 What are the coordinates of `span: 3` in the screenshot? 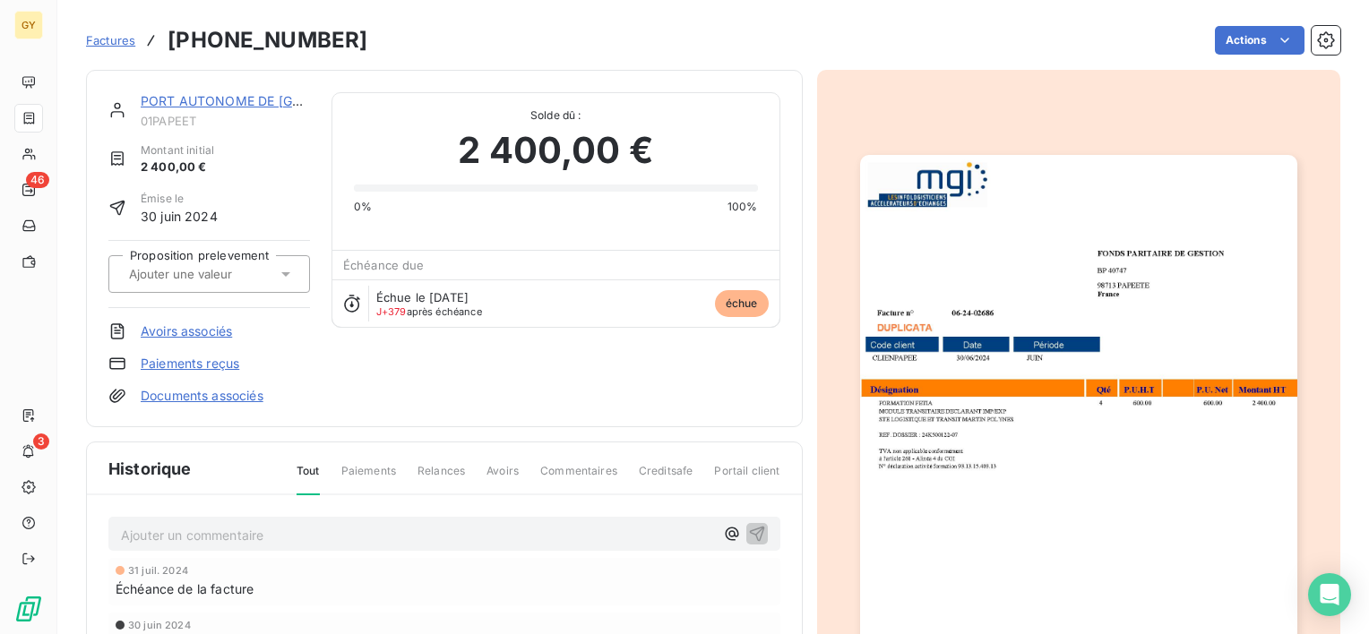 It's located at (41, 442).